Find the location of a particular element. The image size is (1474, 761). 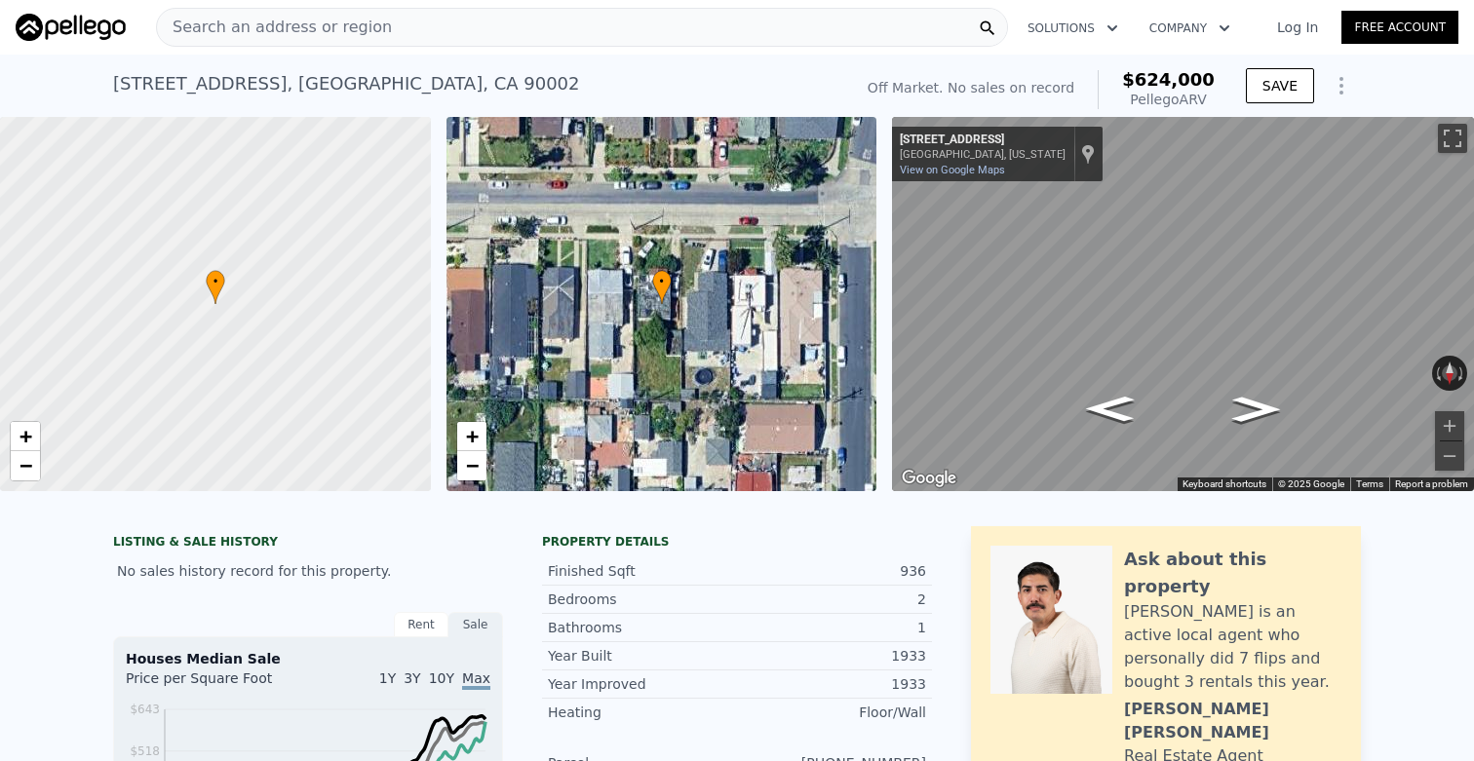

div: 2 is located at coordinates (832, 600).